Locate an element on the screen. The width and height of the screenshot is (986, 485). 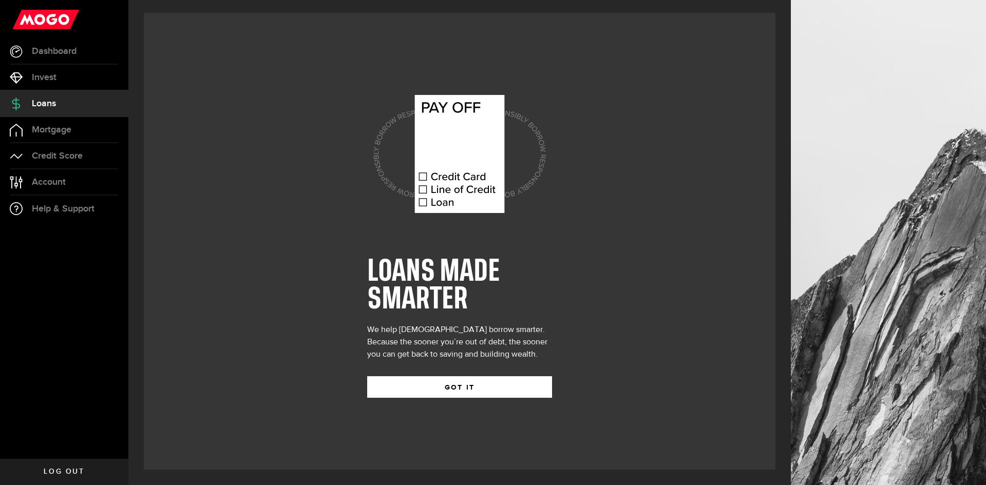
span: Log out is located at coordinates (64, 472).